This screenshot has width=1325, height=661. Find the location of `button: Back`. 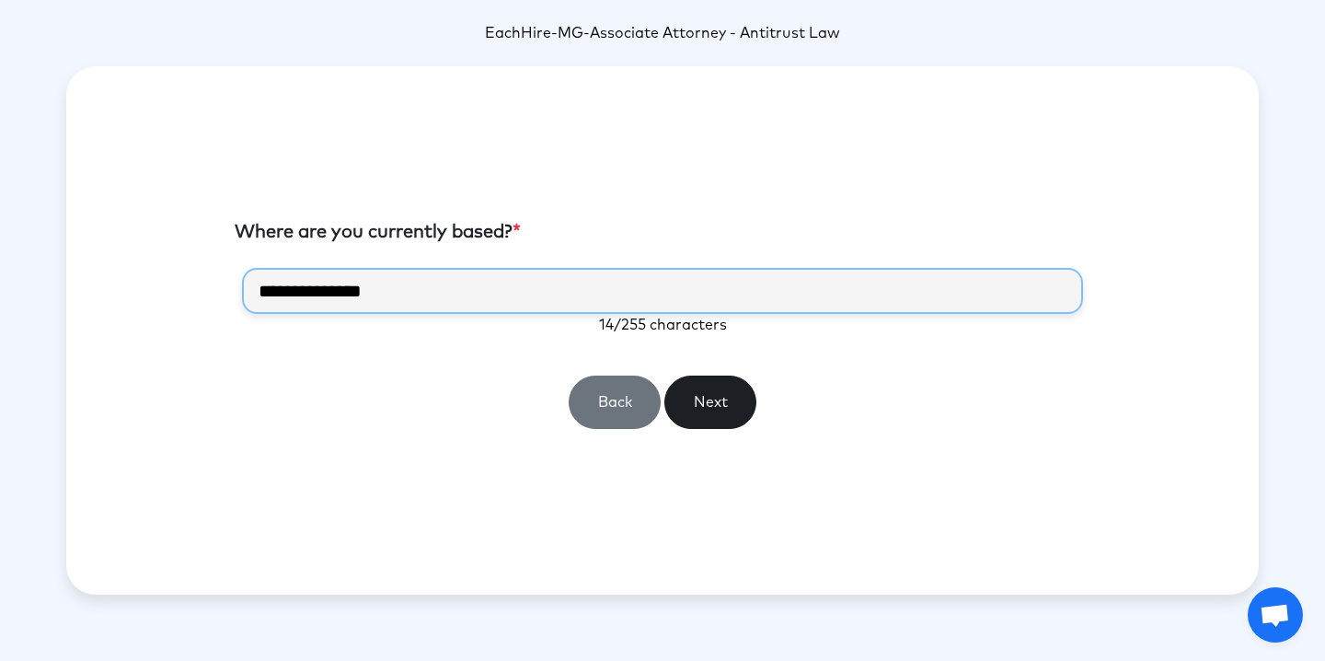

button: Back is located at coordinates (615, 402).